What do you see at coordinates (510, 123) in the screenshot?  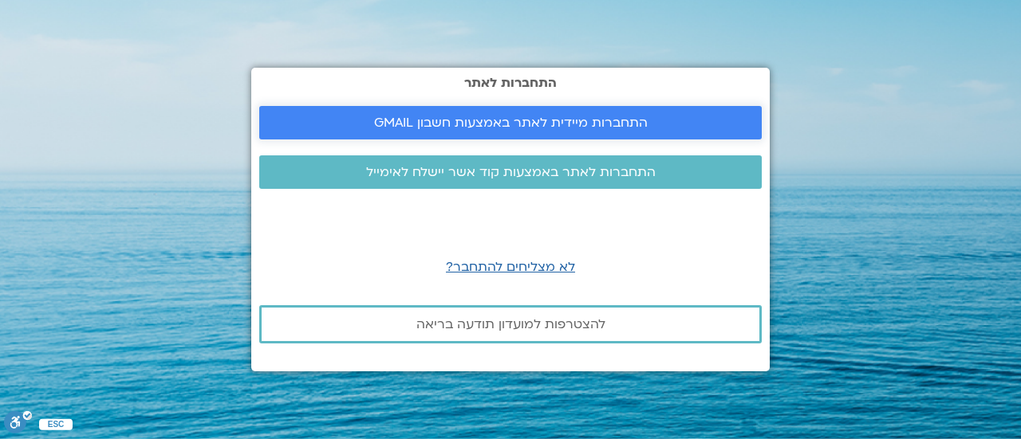 I see `span: התחברות מיידית לאתר באמצעות חשבון GMAIL` at bounding box center [510, 123].